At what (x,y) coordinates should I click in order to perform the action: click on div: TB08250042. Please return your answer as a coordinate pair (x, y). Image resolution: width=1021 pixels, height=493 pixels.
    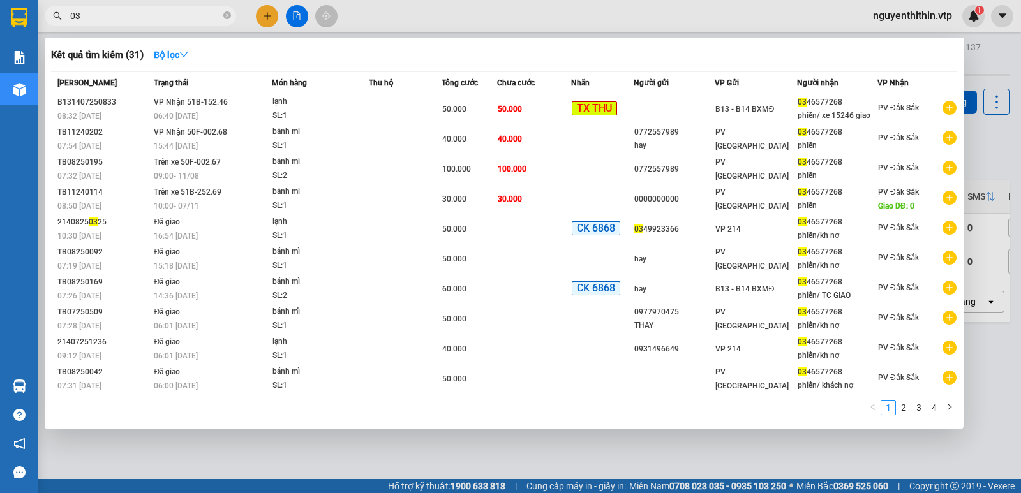
    Looking at the image, I should click on (103, 372).